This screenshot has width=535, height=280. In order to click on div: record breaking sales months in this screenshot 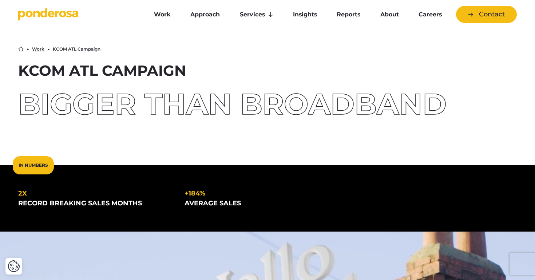, I will do `click(95, 203)`.